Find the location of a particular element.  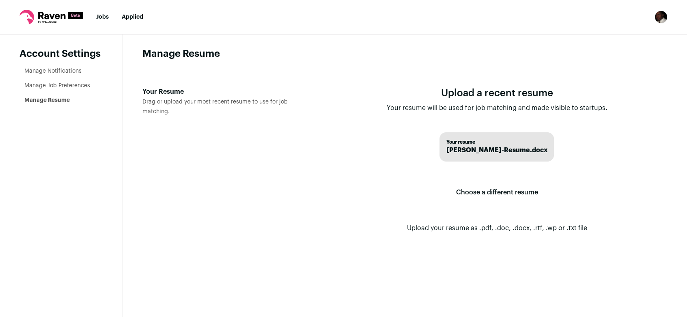

p: Upload your resume as .pdf, .doc, .docx, .rtf, .wp or .txt file is located at coordinates (497, 228).